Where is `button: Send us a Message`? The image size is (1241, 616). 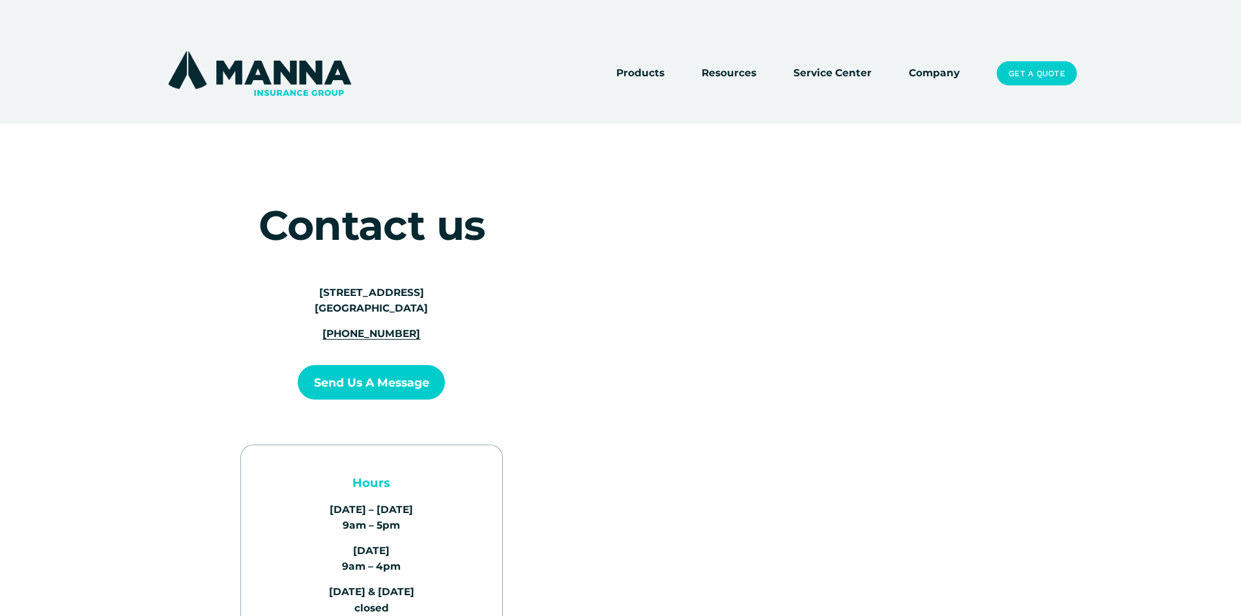 button: Send us a Message is located at coordinates (371, 382).